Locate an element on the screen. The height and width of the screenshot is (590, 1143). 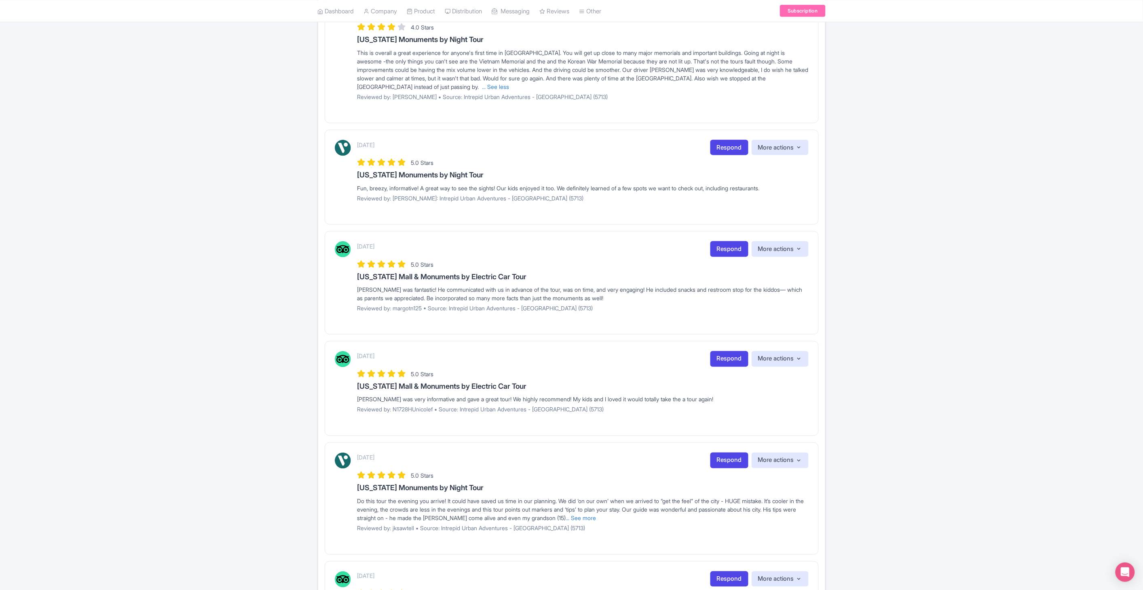
div: Do this tour the evening you arrive! It could have saved us time in our planning. We did ‘on our ... is located at coordinates (583, 510).